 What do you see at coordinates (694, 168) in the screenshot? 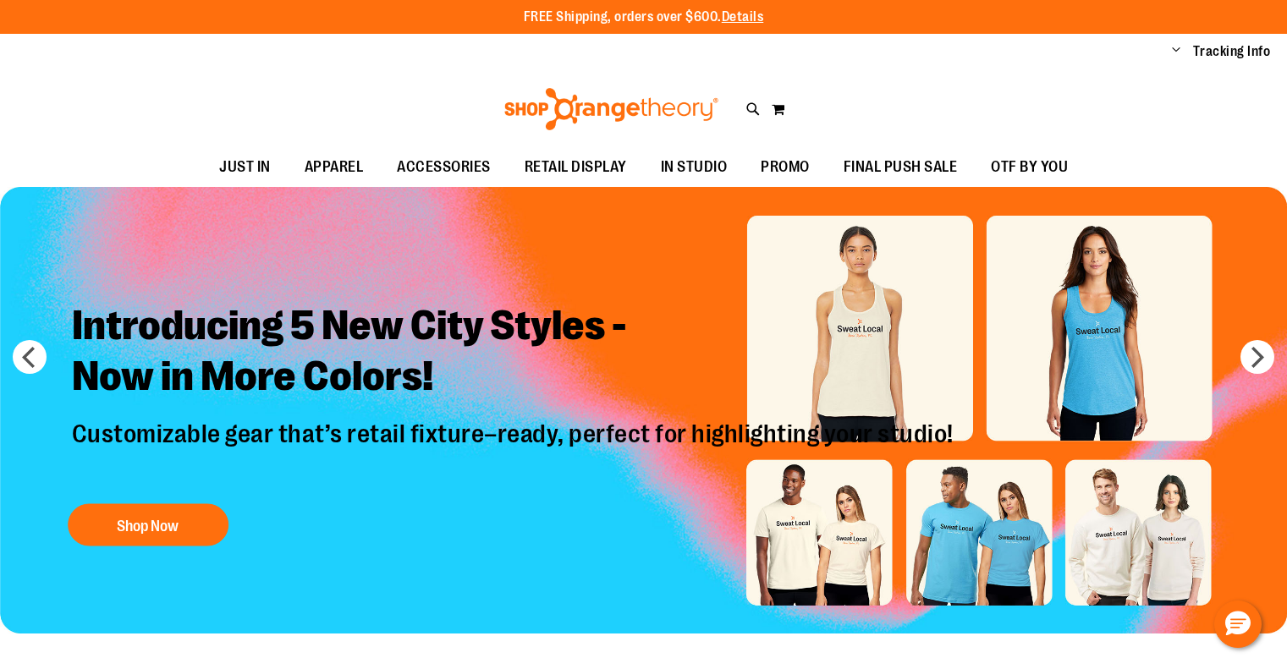
I see `a: IN STUDIO` at bounding box center [694, 168].